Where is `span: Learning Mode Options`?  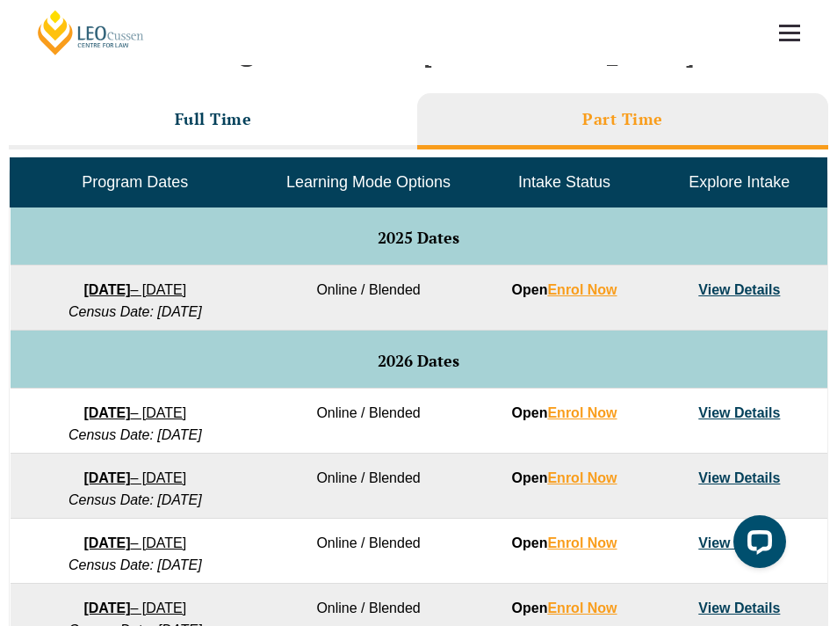 span: Learning Mode Options is located at coordinates (368, 182).